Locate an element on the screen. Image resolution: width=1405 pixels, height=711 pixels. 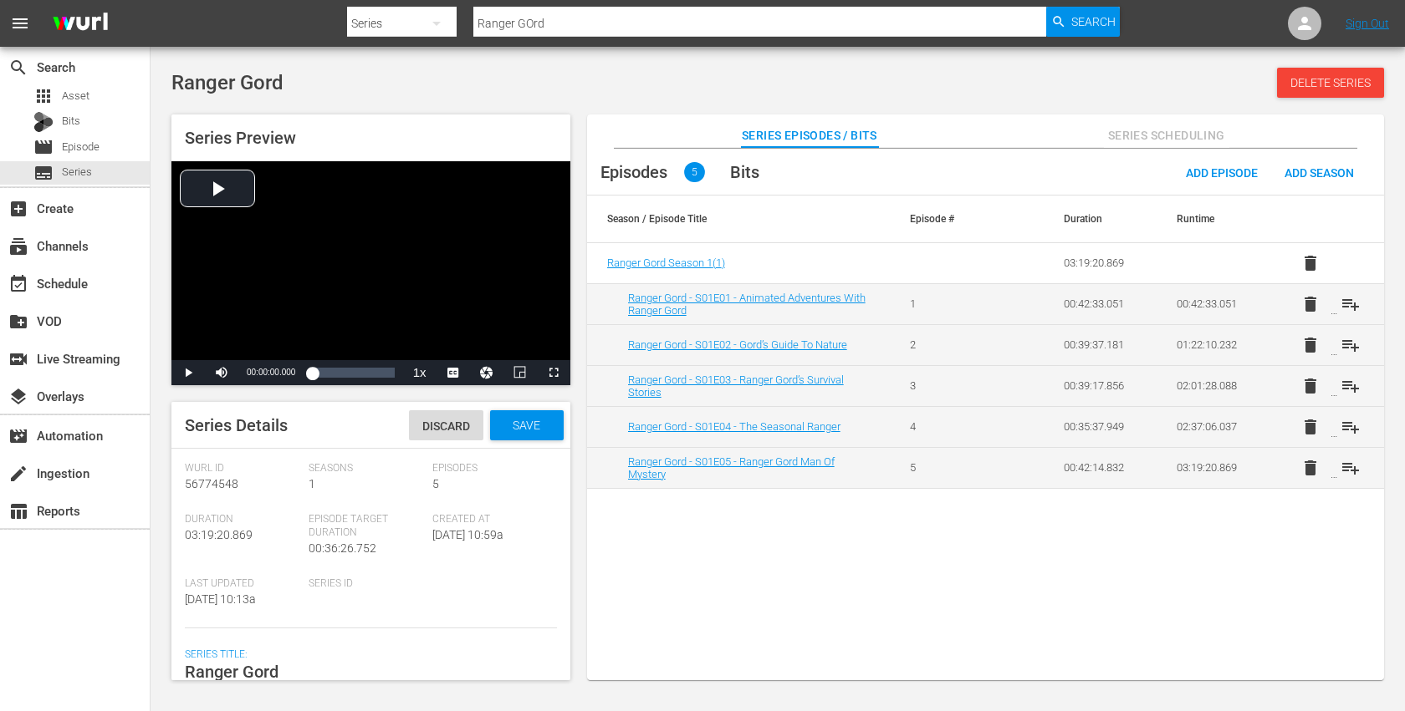
button: Add Episode is located at coordinates (1221, 172).